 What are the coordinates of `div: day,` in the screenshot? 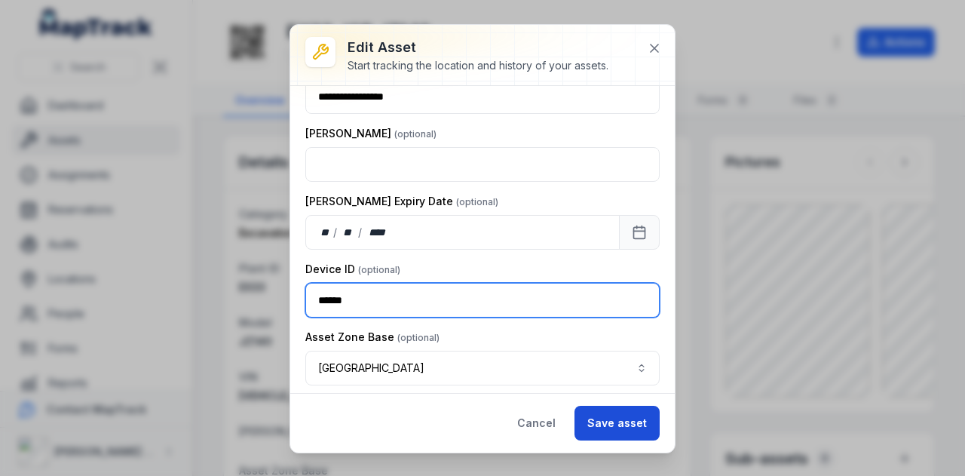 It's located at (326, 232).